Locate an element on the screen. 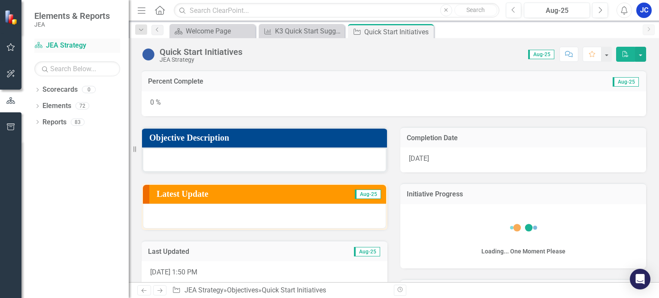 This screenshot has height=298, width=659. div: 0 % is located at coordinates (394, 104).